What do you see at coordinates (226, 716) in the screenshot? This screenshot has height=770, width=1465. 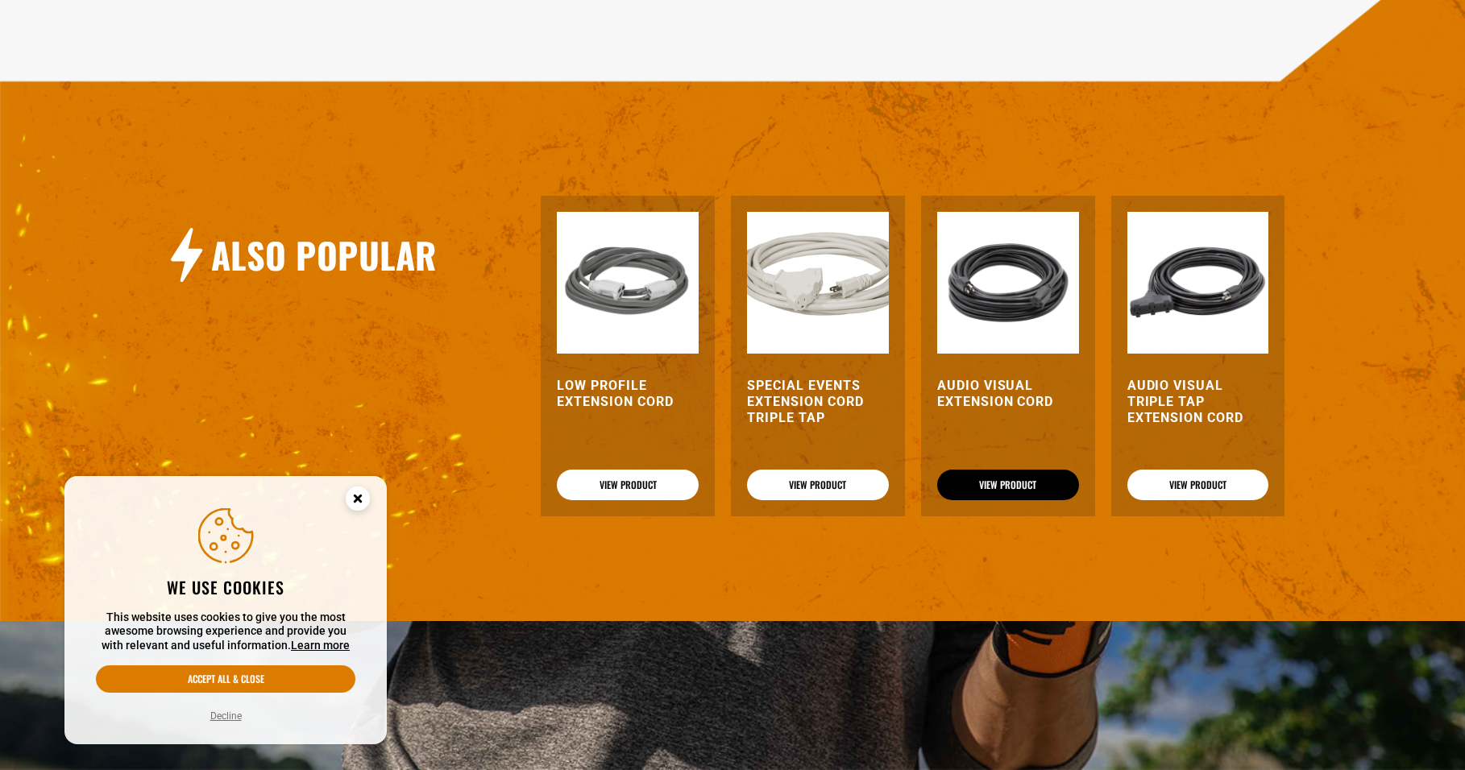 I see `button: Decline` at bounding box center [226, 716].